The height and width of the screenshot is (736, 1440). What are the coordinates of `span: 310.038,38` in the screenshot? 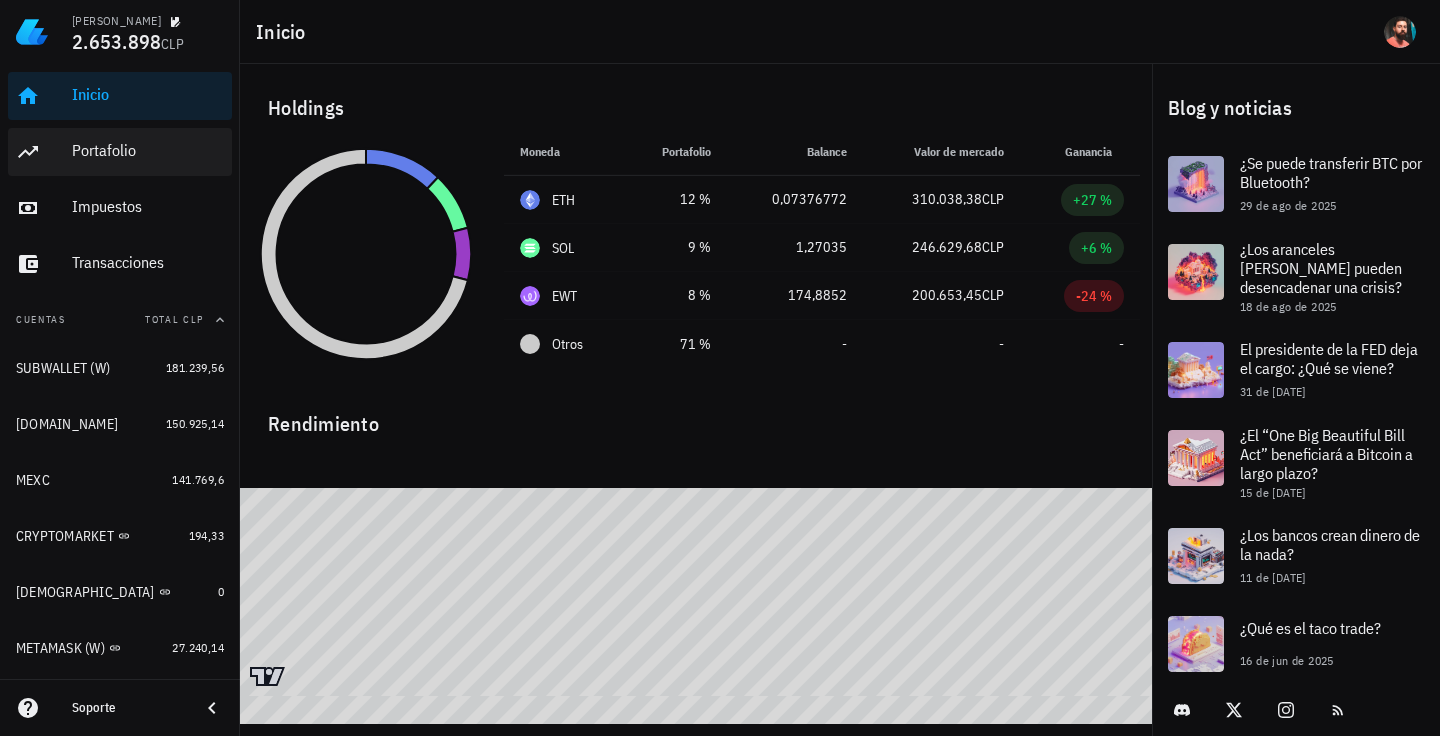 It's located at (947, 199).